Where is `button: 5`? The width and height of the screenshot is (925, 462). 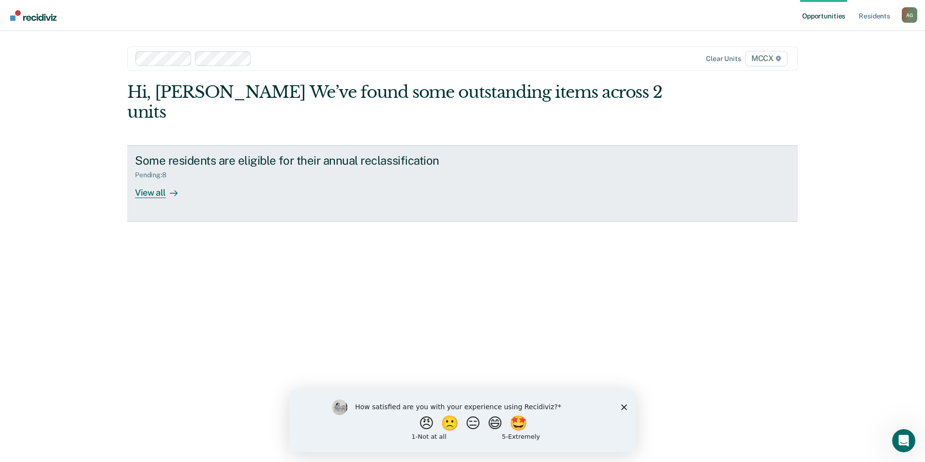
button: 5 is located at coordinates (230, 33).